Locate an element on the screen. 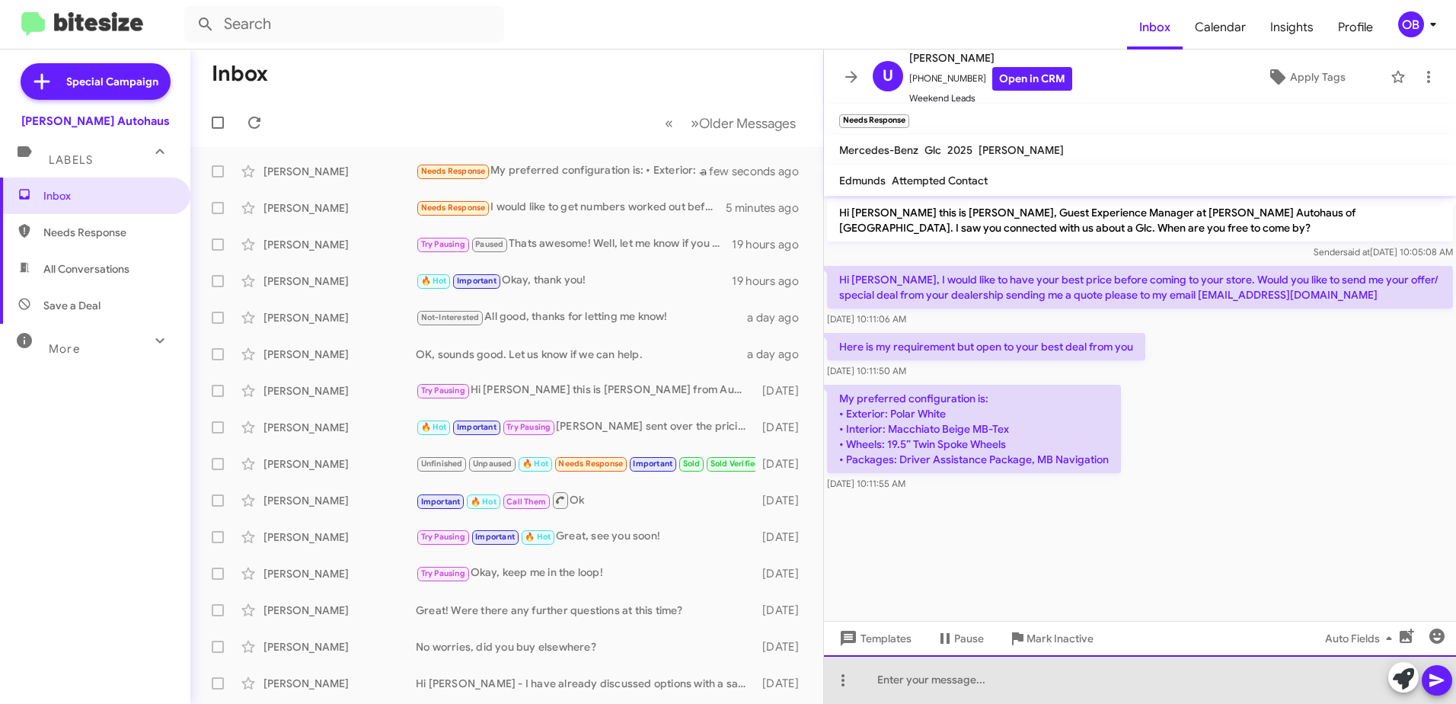 This screenshot has height=704, width=1456. span: Templates is located at coordinates (873, 638).